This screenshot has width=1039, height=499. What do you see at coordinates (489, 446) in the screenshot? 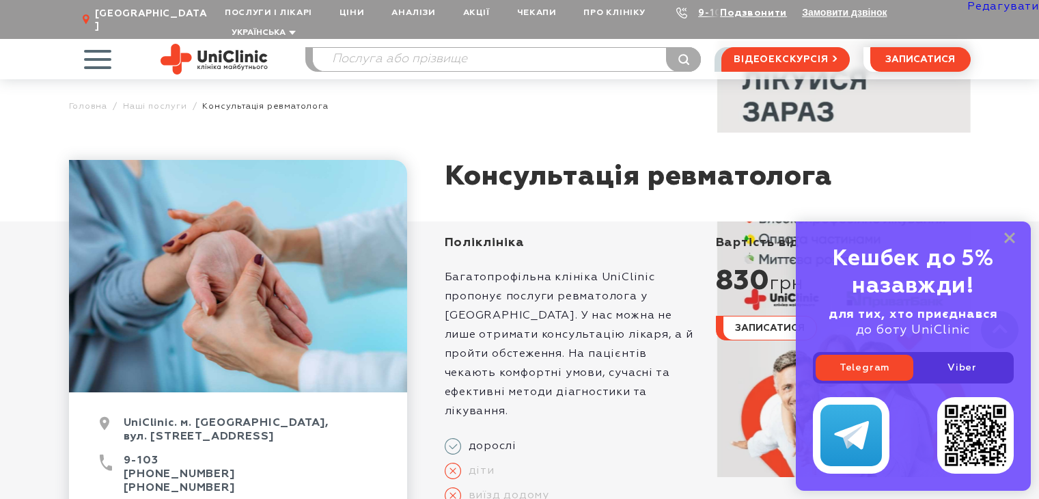
I see `span: дорослі` at bounding box center [489, 446].